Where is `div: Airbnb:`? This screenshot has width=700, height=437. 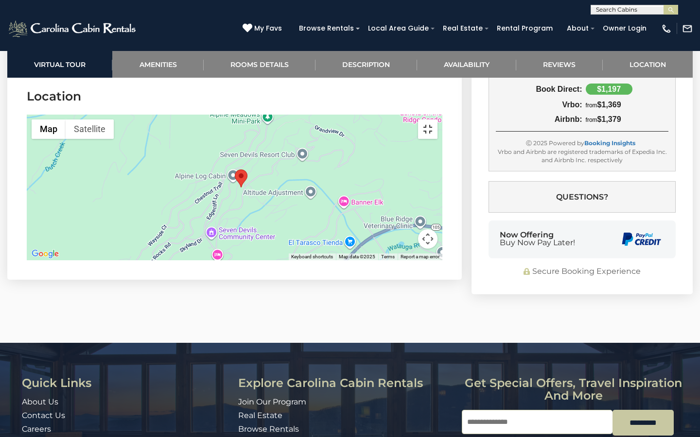 div: Airbnb: is located at coordinates (539, 120).